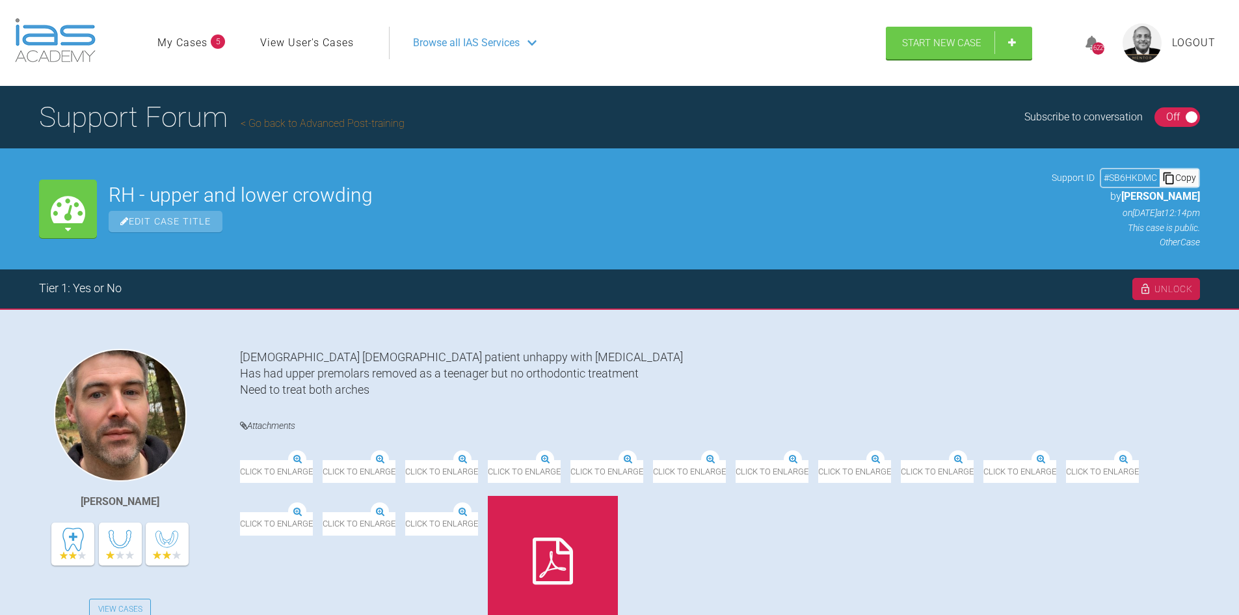 The image size is (1239, 615). What do you see at coordinates (1146, 289) in the screenshot?
I see `img: unlock.cc94ed01.svg` at bounding box center [1146, 289].